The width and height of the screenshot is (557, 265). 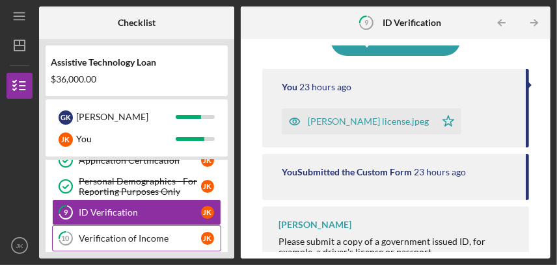 What do you see at coordinates (140, 187) in the screenshot?
I see `div: Personal Demographics - For Reporting Purposes Only` at bounding box center [140, 187].